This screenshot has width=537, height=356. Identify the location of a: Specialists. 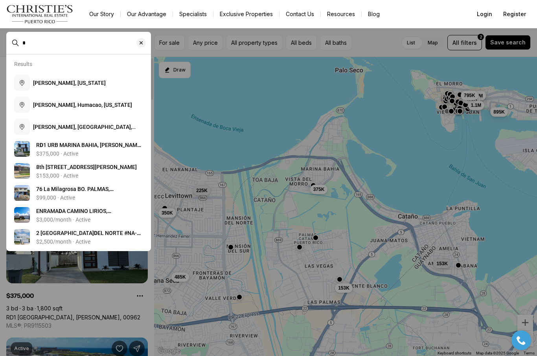
(193, 14).